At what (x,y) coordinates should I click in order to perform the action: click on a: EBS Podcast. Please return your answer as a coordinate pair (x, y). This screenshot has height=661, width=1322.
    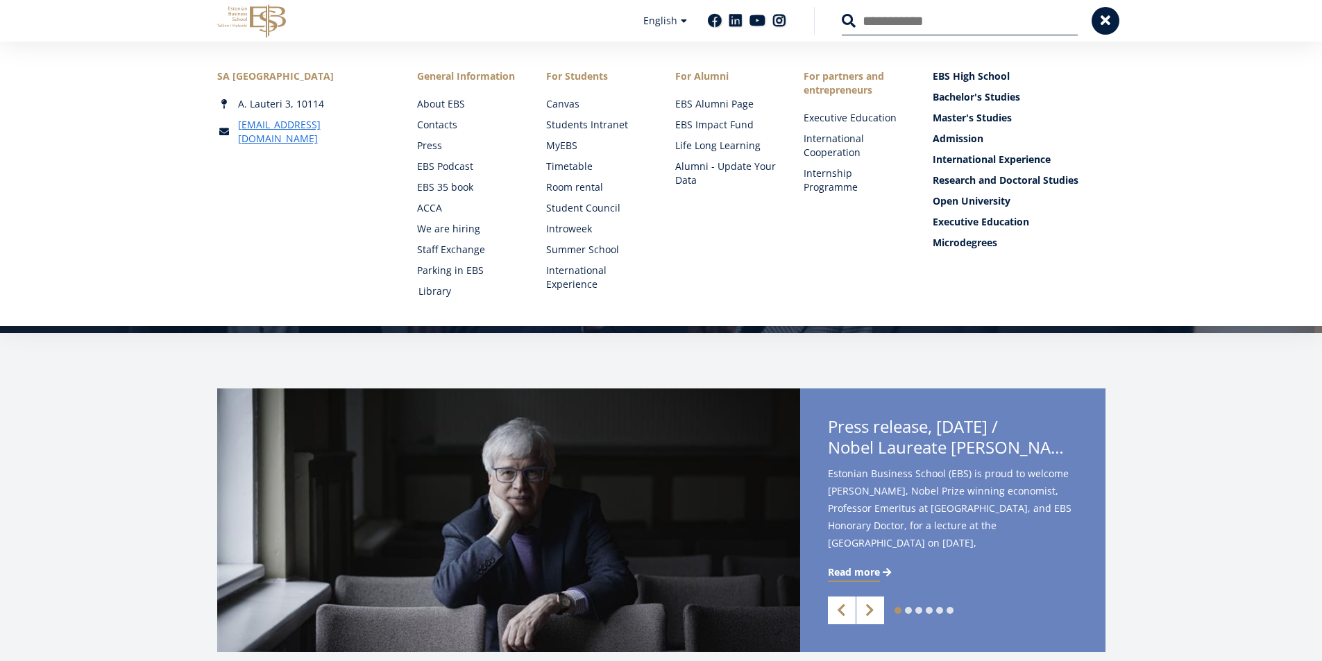
    Looking at the image, I should click on (468, 167).